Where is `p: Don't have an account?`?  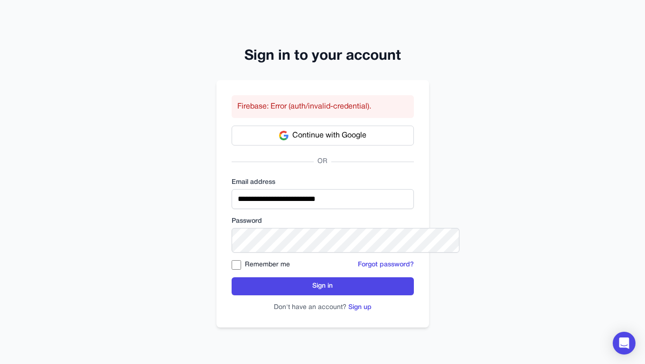 p: Don't have an account? is located at coordinates (323, 308).